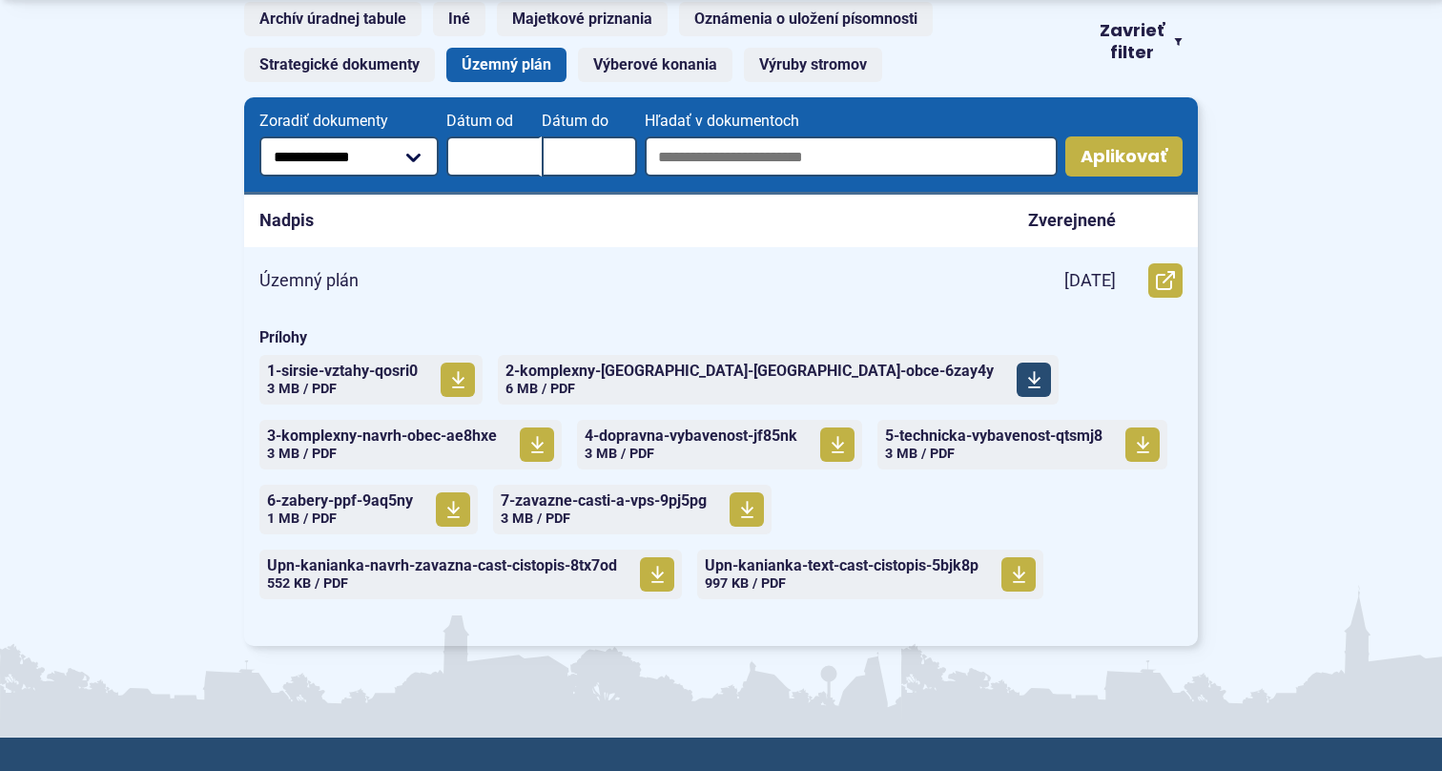 The image size is (1442, 771). What do you see at coordinates (301, 518) in the screenshot?
I see `span: 1 MB / PDF` at bounding box center [301, 518].